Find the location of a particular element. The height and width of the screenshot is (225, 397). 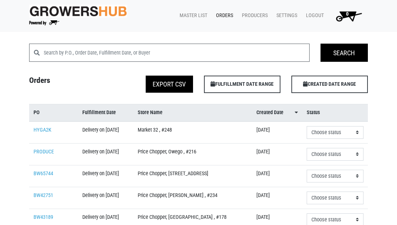

input: Search is located at coordinates (344, 53).